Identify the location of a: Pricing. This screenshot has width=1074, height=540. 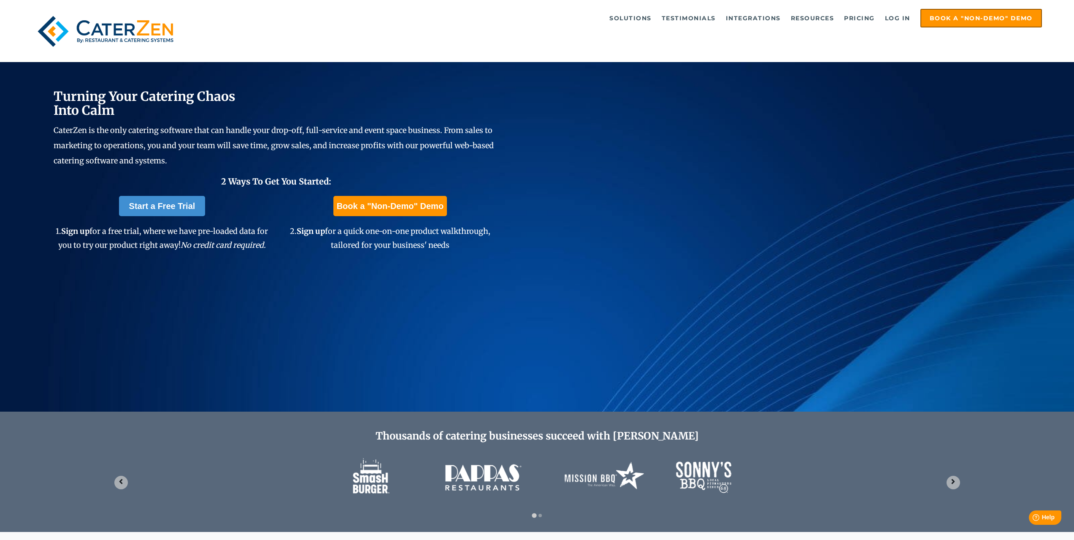
(859, 18).